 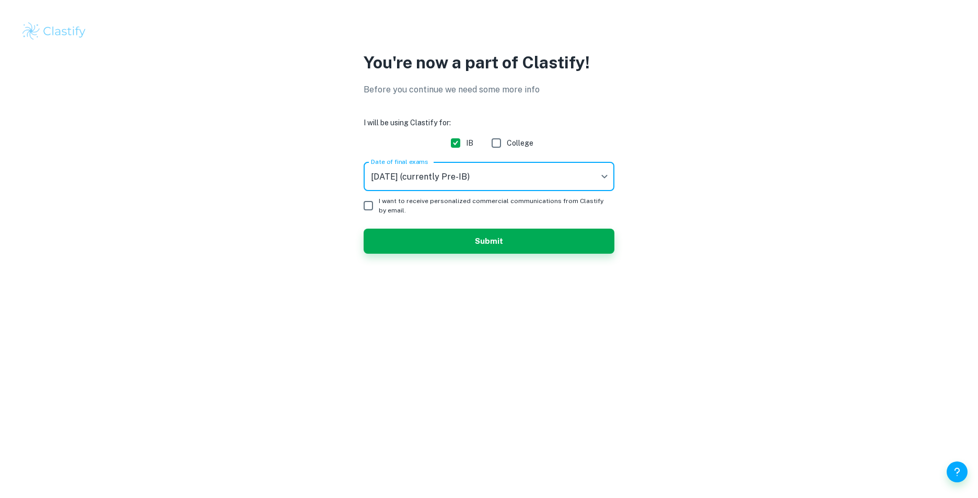 What do you see at coordinates (957, 472) in the screenshot?
I see `button: Help and Feedback` at bounding box center [957, 472].